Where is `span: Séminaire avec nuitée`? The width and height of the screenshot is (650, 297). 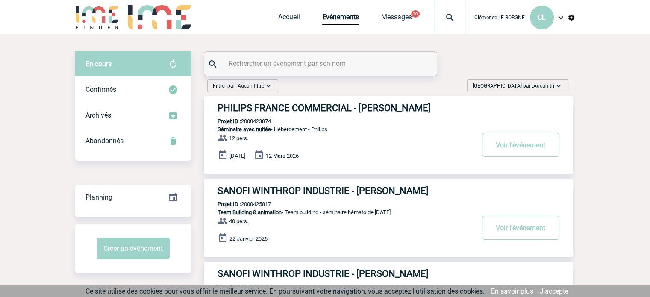 span: Séminaire avec nuitée is located at coordinates (244, 129).